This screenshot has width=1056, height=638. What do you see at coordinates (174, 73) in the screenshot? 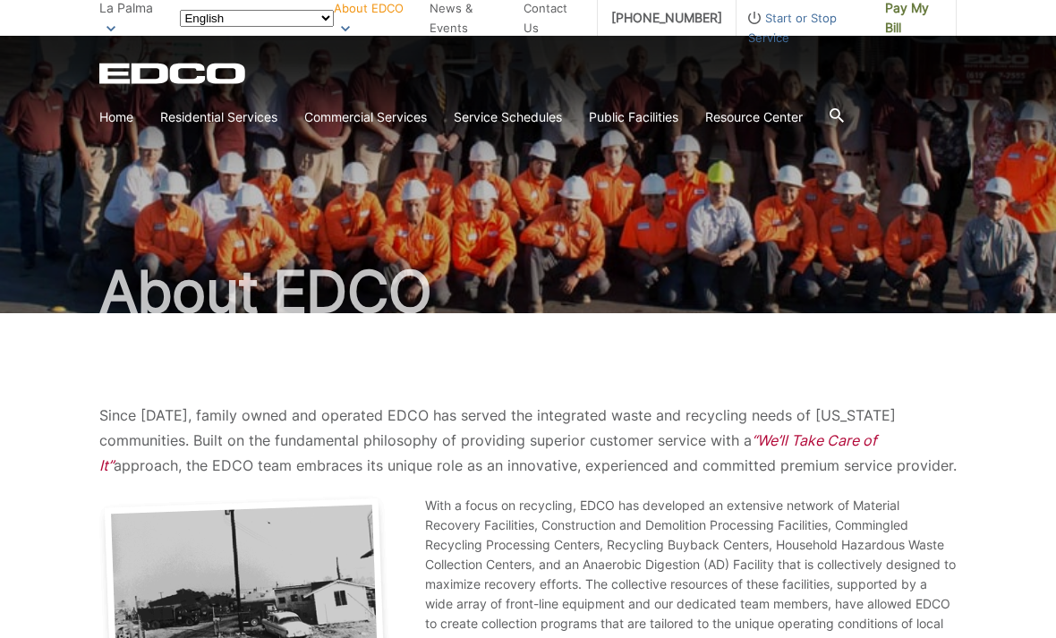
I see `a: EDCD logo. Return to the homepage.` at bounding box center [174, 73].